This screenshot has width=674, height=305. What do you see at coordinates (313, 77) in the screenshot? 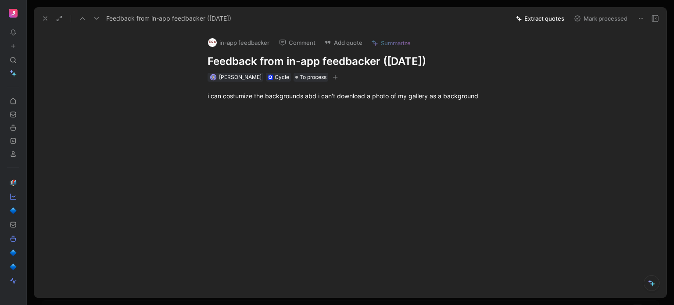
I see `span: To process` at bounding box center [313, 77].